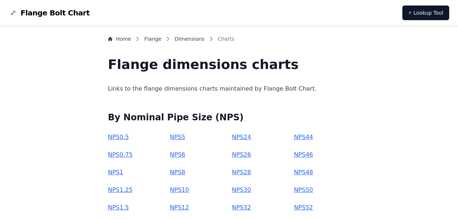 Image resolution: width=458 pixels, height=219 pixels. I want to click on h1: Flange dimensions charts, so click(229, 64).